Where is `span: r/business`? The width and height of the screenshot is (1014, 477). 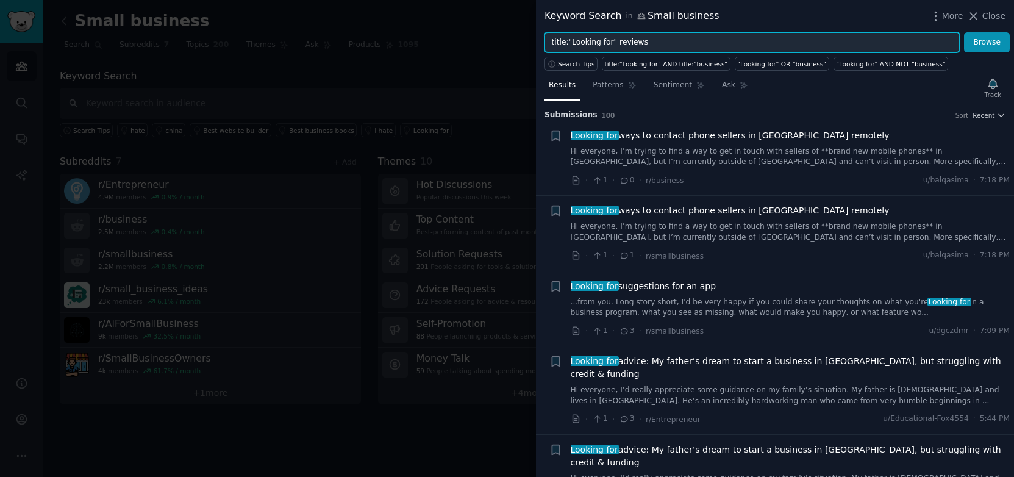
span: r/business is located at coordinates (665, 181).